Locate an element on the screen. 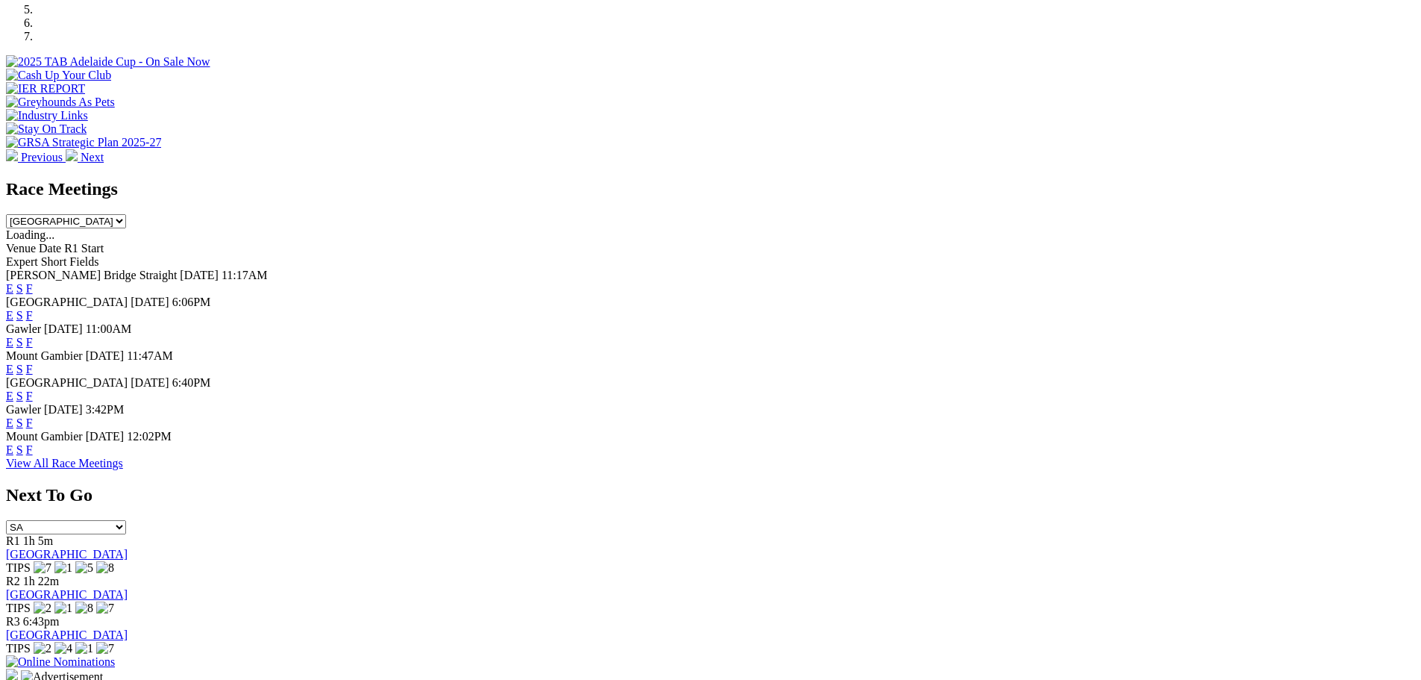 The width and height of the screenshot is (1421, 680). img: chevron-right-pager-white.svg is located at coordinates (72, 155).